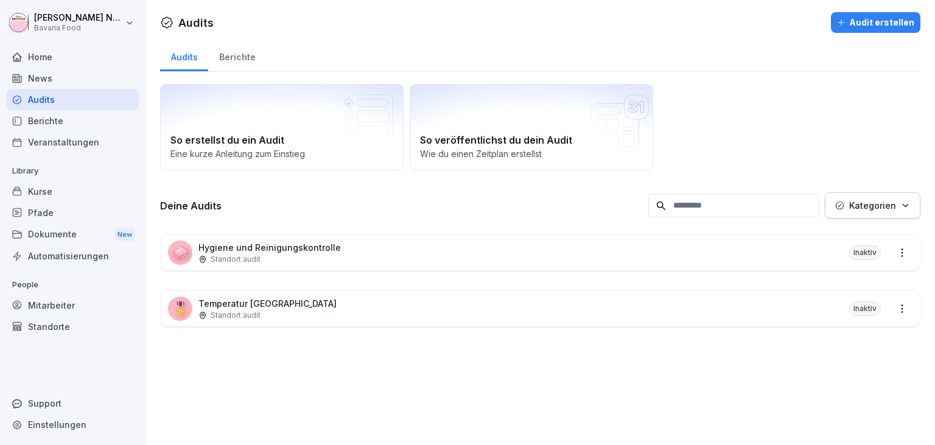 This screenshot has height=445, width=935. I want to click on button: Kategorien, so click(873, 205).